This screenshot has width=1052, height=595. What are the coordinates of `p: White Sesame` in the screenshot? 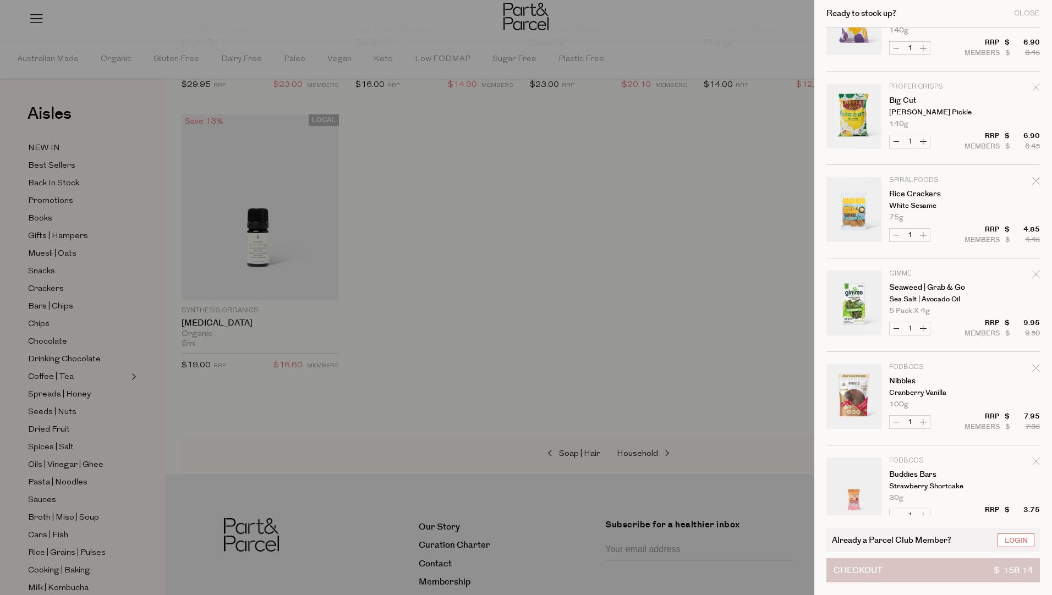 It's located at (932, 206).